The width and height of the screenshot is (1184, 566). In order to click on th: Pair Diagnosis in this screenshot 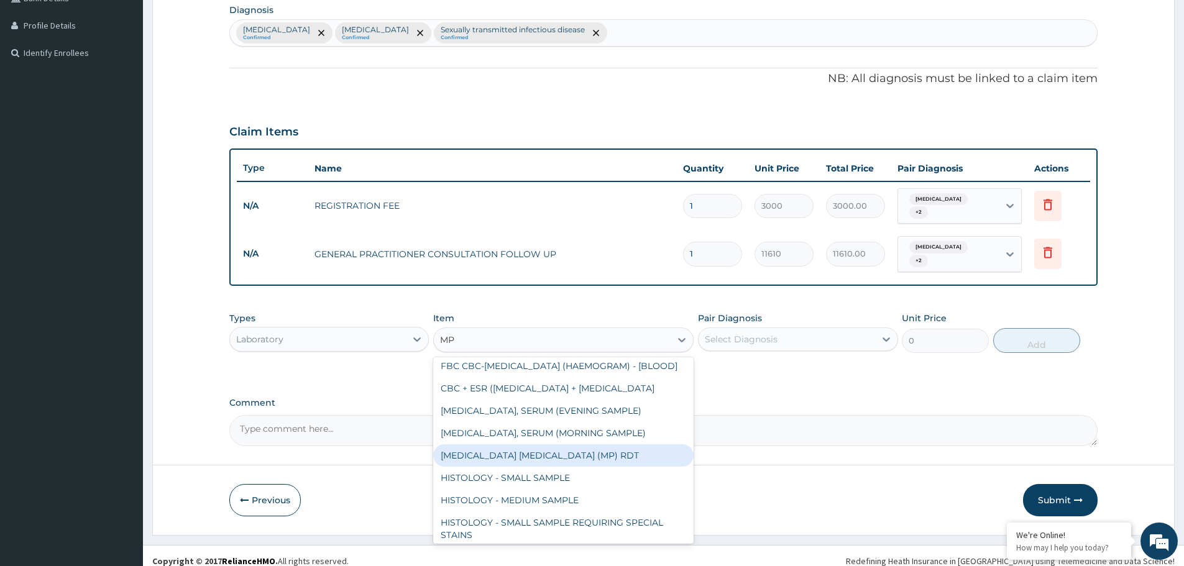, I will do `click(959, 168)`.